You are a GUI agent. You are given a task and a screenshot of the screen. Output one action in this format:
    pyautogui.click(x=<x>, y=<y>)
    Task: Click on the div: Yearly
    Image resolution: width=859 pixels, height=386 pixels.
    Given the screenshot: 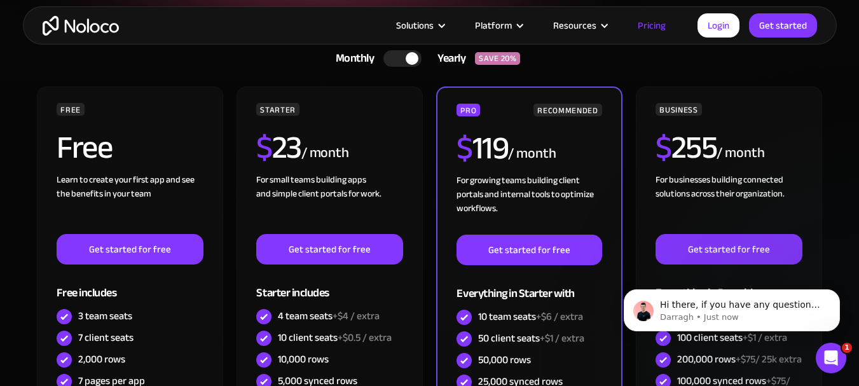 What is the action you would take?
    pyautogui.click(x=448, y=59)
    